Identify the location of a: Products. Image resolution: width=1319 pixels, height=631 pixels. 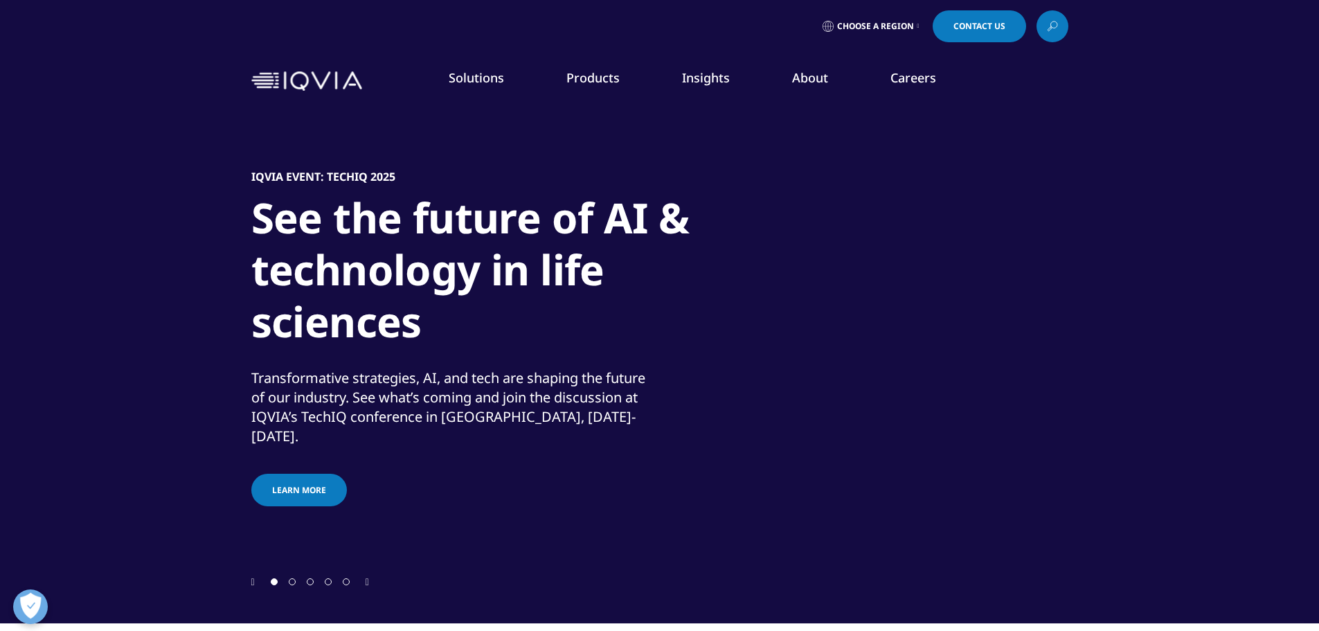
(593, 78).